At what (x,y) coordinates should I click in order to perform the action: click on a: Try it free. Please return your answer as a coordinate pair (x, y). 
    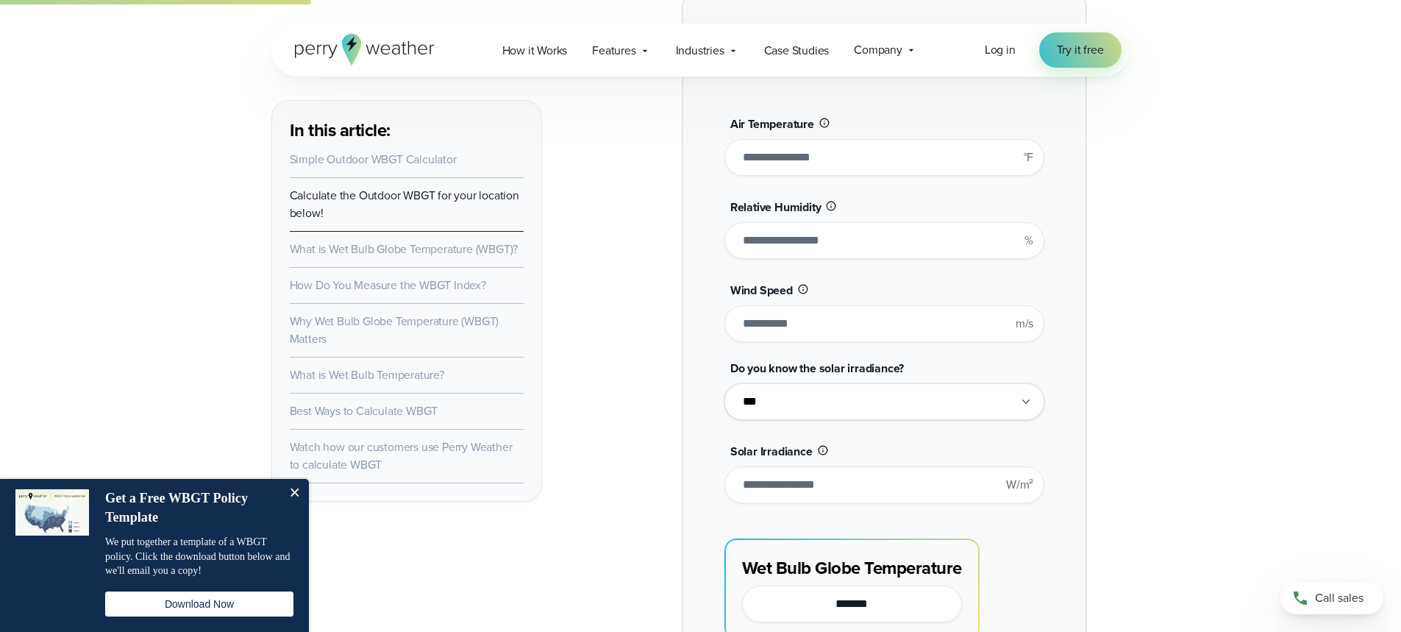
    Looking at the image, I should click on (1080, 50).